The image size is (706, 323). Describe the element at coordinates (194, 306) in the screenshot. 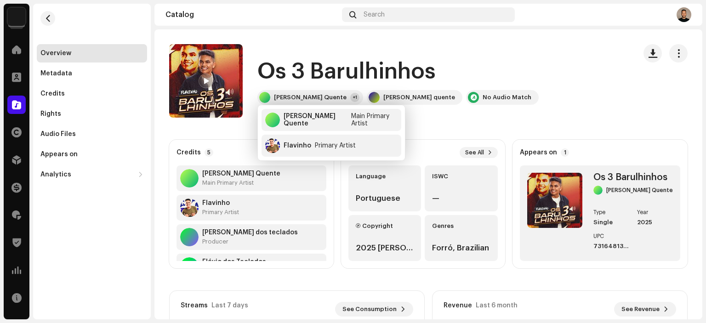

I see `div: Streams` at that location.